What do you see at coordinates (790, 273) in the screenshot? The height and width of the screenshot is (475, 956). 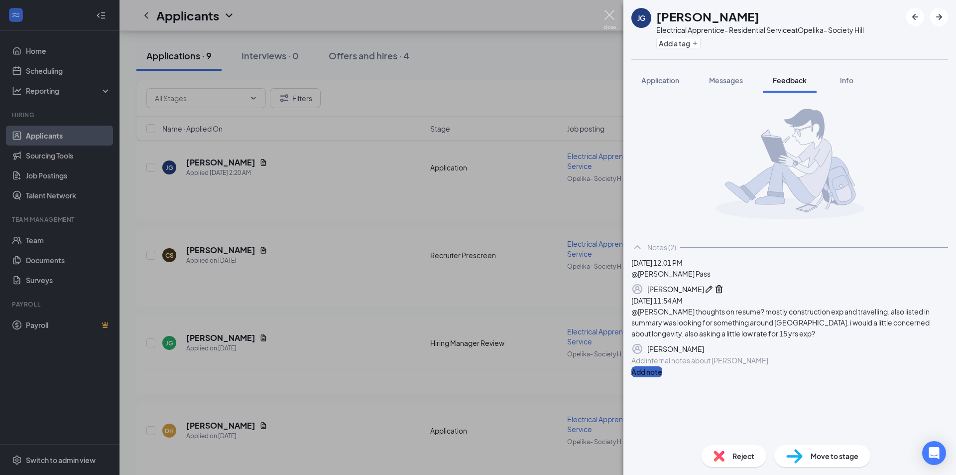 I see `div: Pass` at bounding box center [790, 273].